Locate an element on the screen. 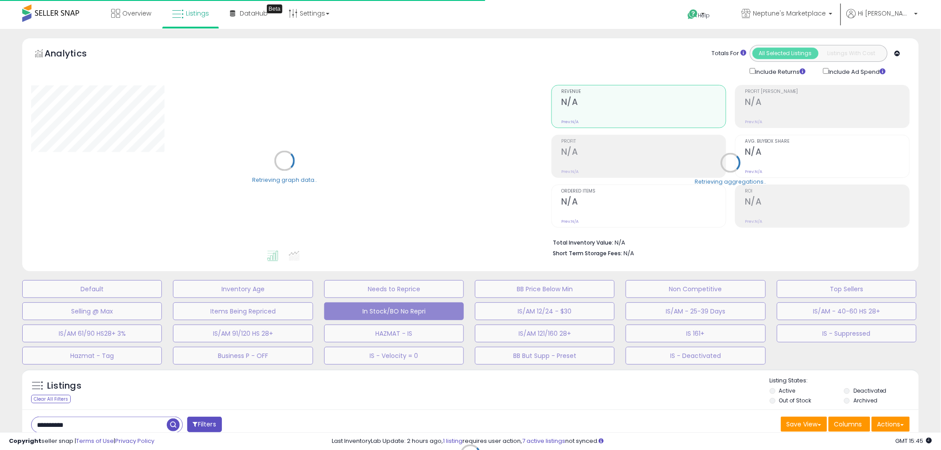  button: Needs to Reprice is located at coordinates (394, 289).